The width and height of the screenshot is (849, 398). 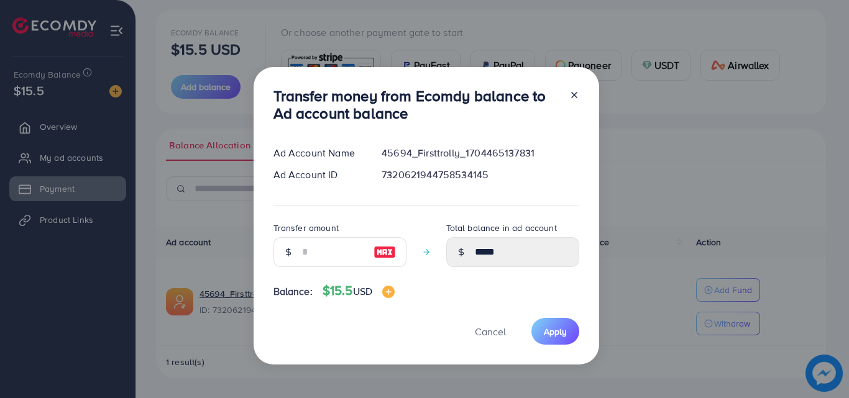 What do you see at coordinates (555, 331) in the screenshot?
I see `button: Apply` at bounding box center [555, 331].